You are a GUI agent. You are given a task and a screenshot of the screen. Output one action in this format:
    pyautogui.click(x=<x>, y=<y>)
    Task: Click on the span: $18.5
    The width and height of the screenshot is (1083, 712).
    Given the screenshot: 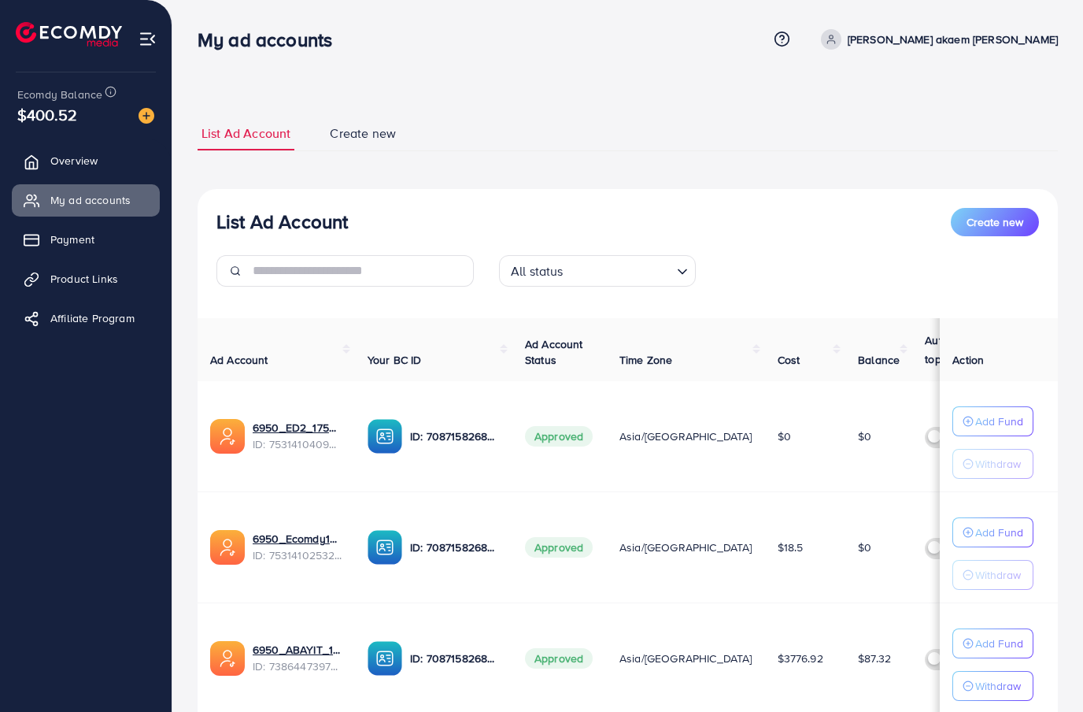 What is the action you would take?
    pyautogui.click(x=791, y=547)
    